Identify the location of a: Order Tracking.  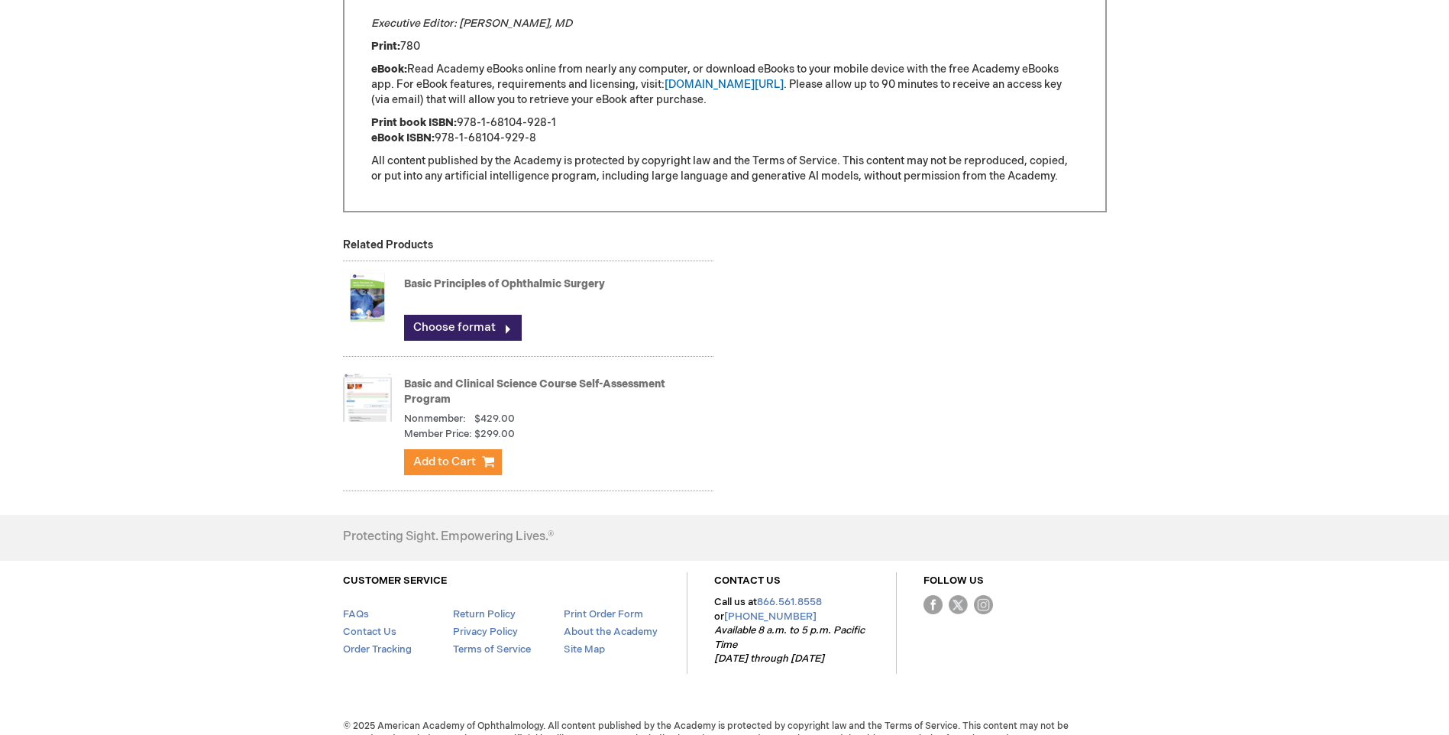
(377, 649).